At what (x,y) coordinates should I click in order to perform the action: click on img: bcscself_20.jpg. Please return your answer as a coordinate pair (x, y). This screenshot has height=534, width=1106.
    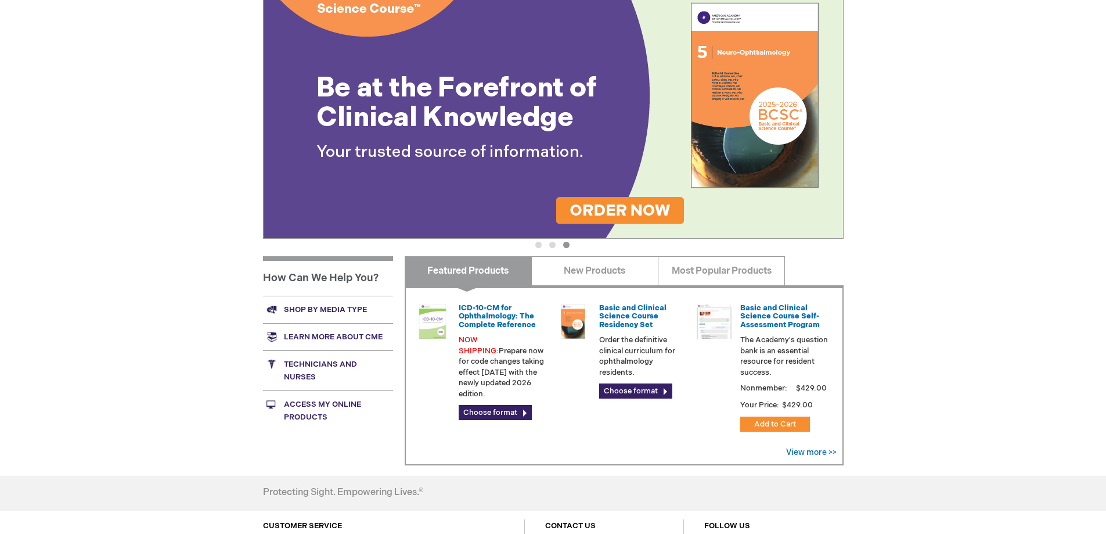
    Looking at the image, I should click on (714, 321).